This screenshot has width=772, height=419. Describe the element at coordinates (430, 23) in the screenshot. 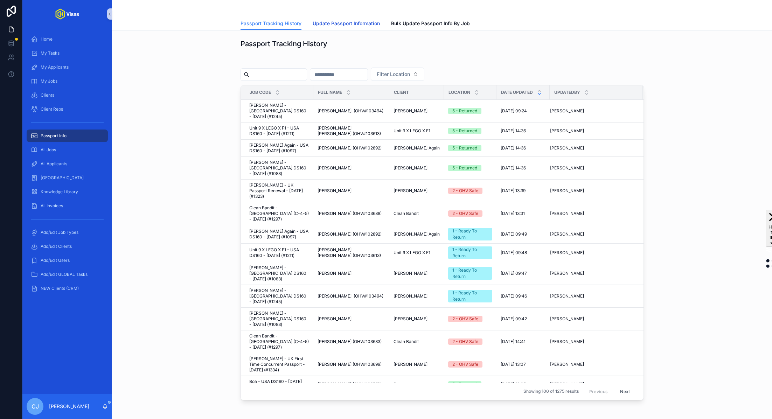

I see `span: Bulk Update Passport Info By Job` at that location.